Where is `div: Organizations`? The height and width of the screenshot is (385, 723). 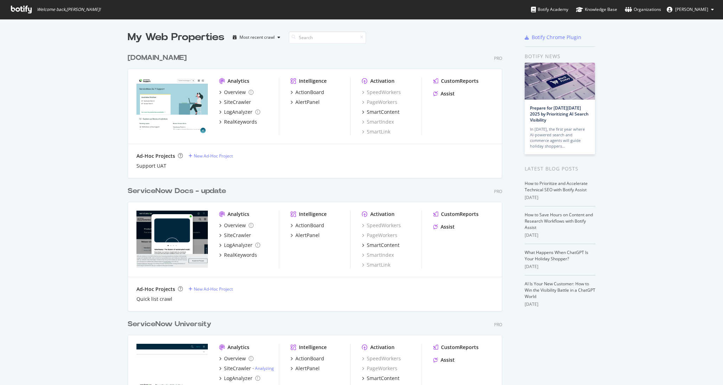 div: Organizations is located at coordinates (643, 9).